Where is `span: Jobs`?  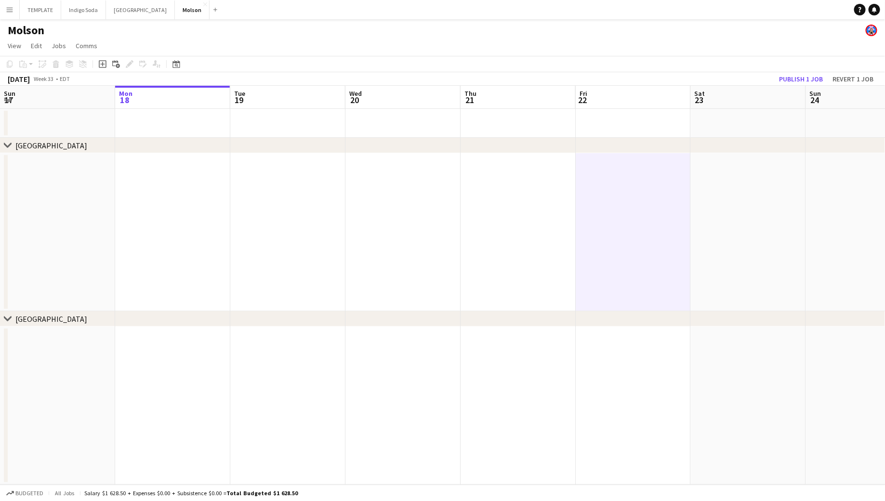 span: Jobs is located at coordinates (59, 46).